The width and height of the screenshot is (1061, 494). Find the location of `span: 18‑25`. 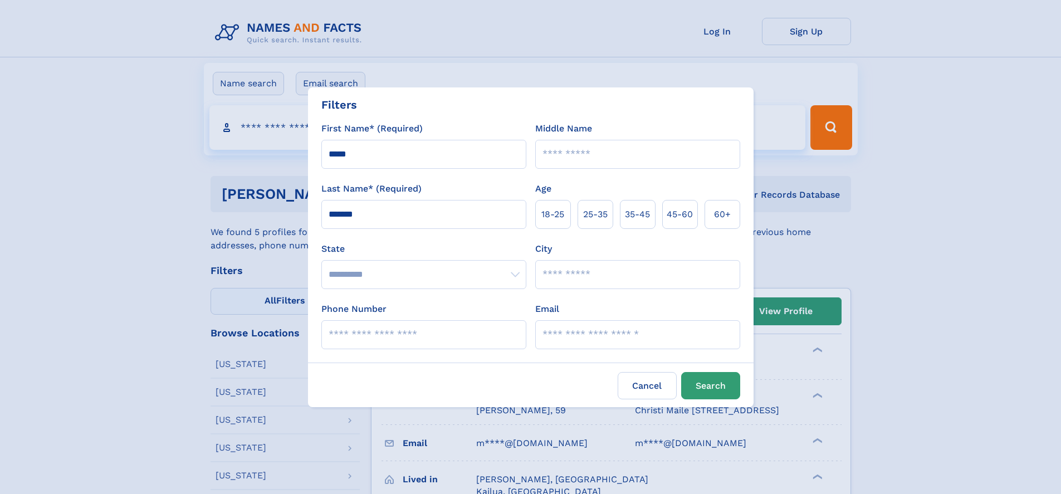

span: 18‑25 is located at coordinates (553, 214).